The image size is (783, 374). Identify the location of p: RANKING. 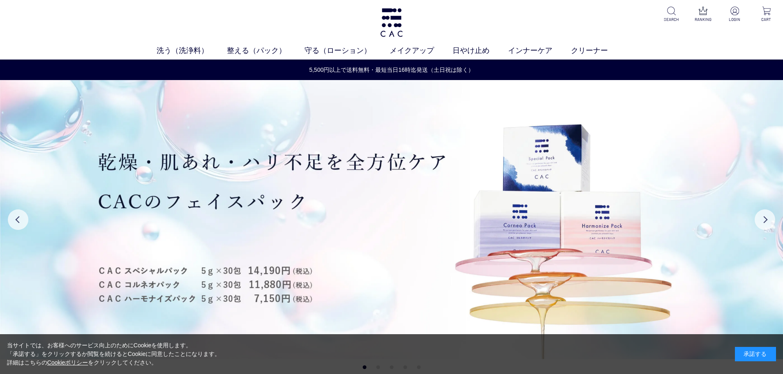
(703, 19).